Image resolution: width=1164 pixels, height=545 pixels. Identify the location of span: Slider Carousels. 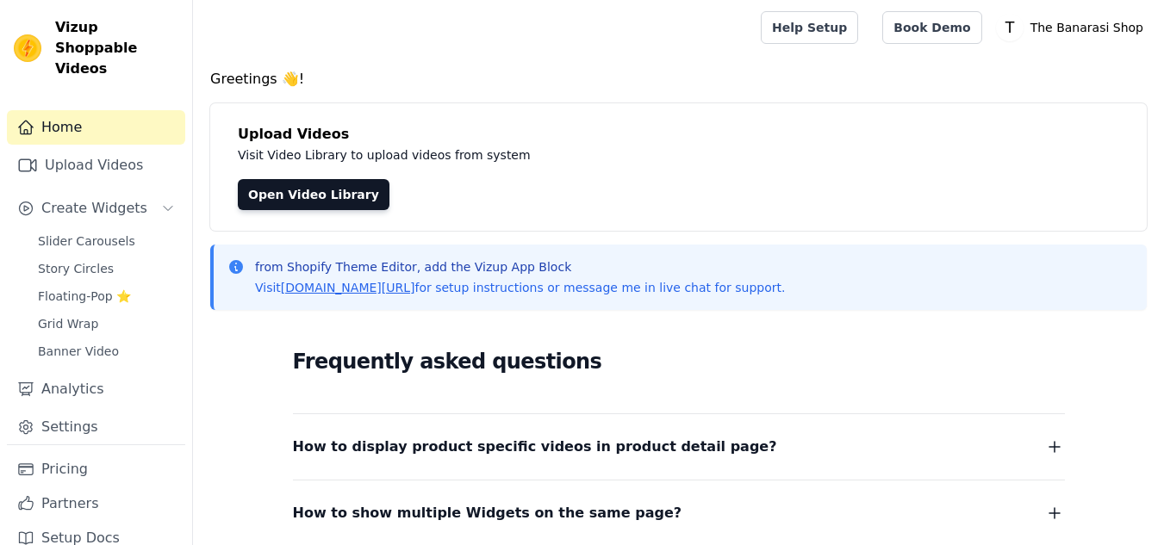
(86, 241).